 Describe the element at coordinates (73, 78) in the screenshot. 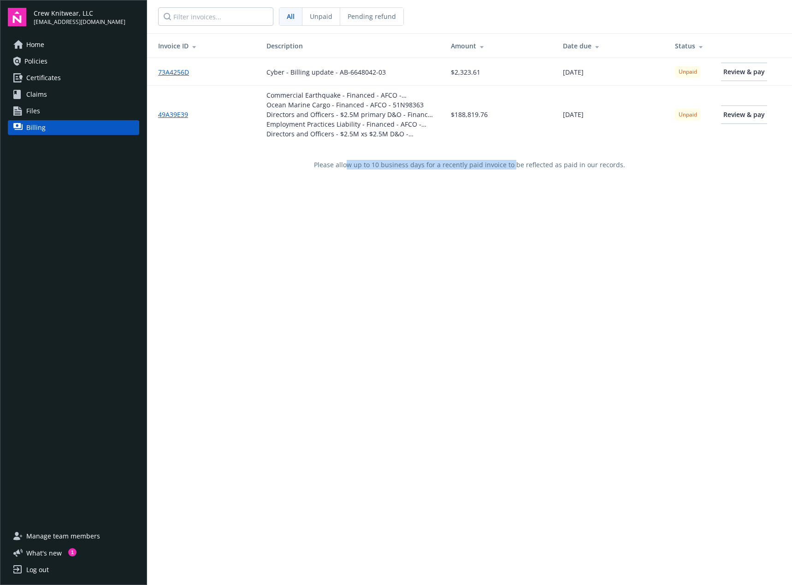

I see `a: Certificates` at that location.